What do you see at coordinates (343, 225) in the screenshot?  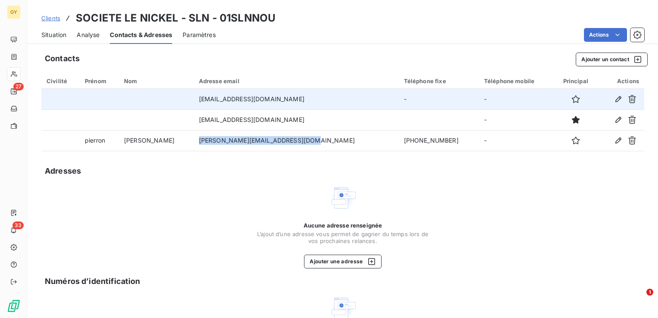 I see `span: Aucune adresse renseignée` at bounding box center [343, 225].